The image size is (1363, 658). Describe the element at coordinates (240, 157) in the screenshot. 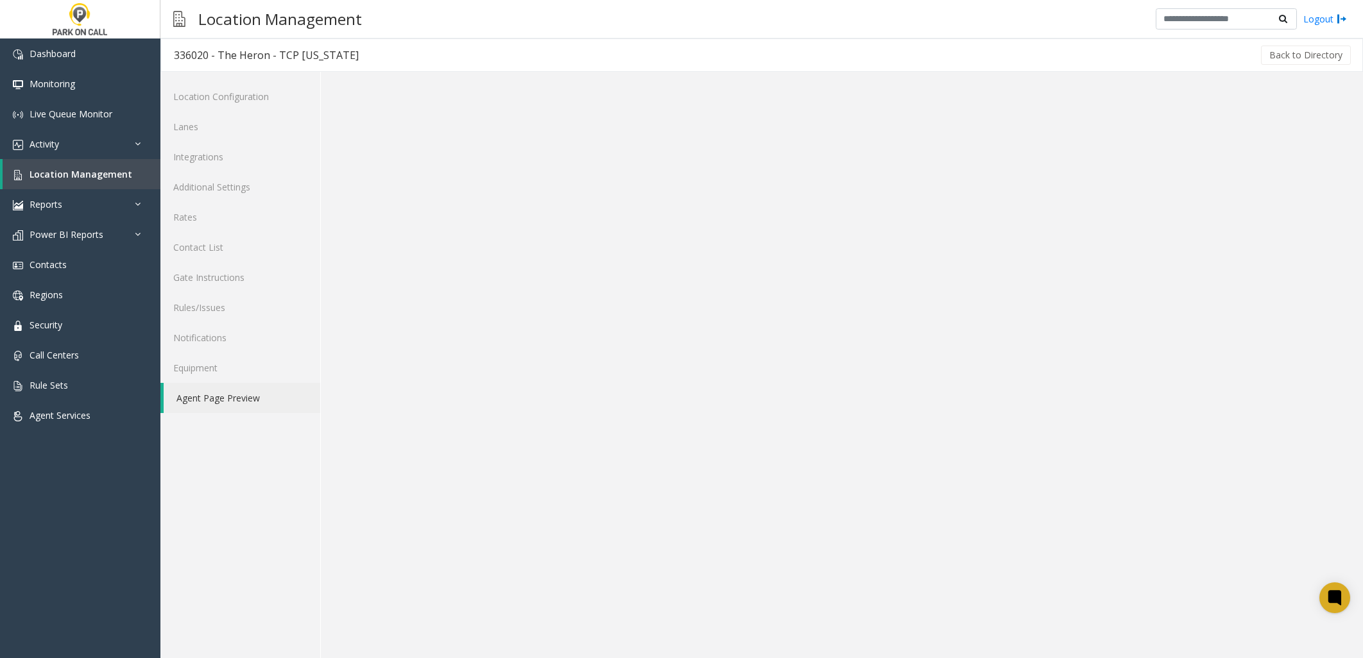

I see `a: Integrations` at that location.